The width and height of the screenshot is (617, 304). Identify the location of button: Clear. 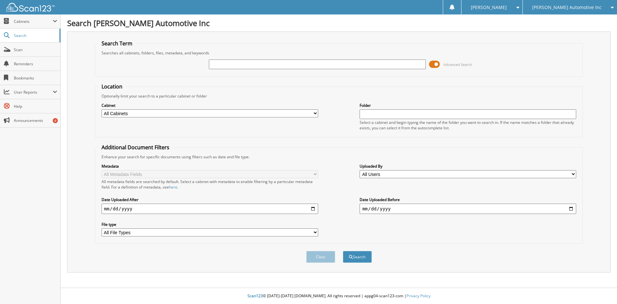
(321, 257).